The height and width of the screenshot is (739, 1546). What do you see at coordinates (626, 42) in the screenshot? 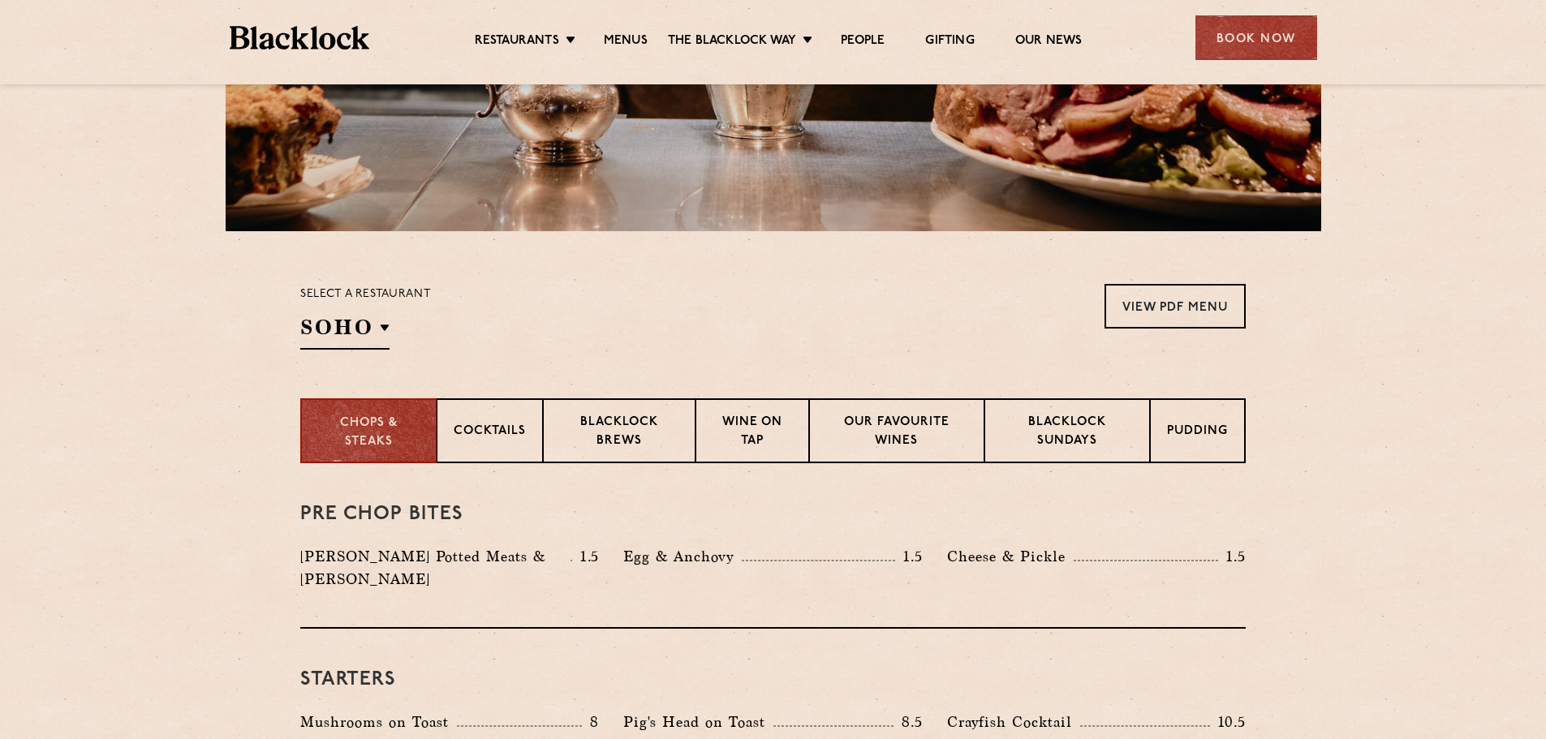
I see `a: Menus` at bounding box center [626, 42].